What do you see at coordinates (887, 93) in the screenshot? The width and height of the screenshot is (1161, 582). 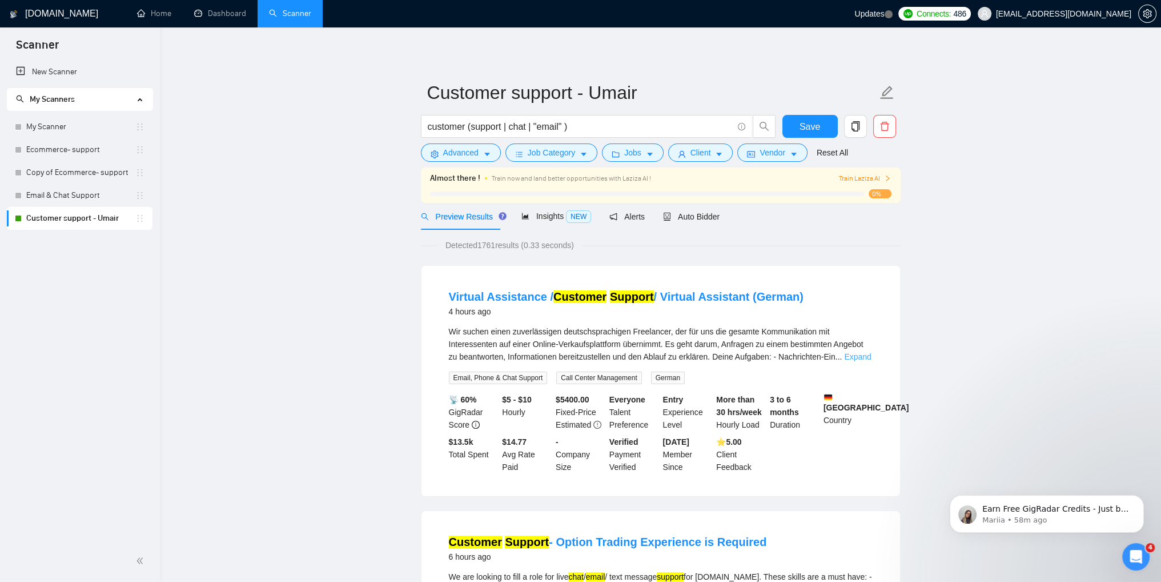 I see `span: edit` at bounding box center [887, 93].